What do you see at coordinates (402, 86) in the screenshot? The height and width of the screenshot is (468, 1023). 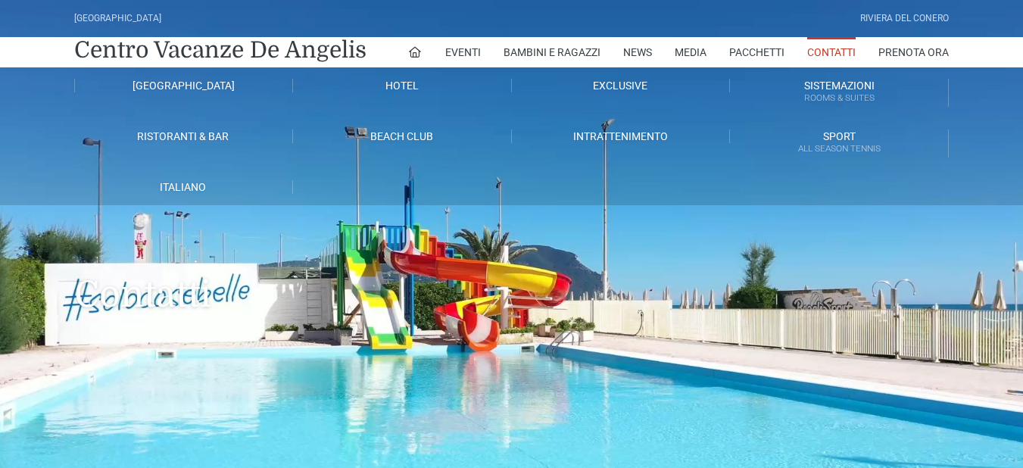 I see `a: Hotel` at bounding box center [402, 86].